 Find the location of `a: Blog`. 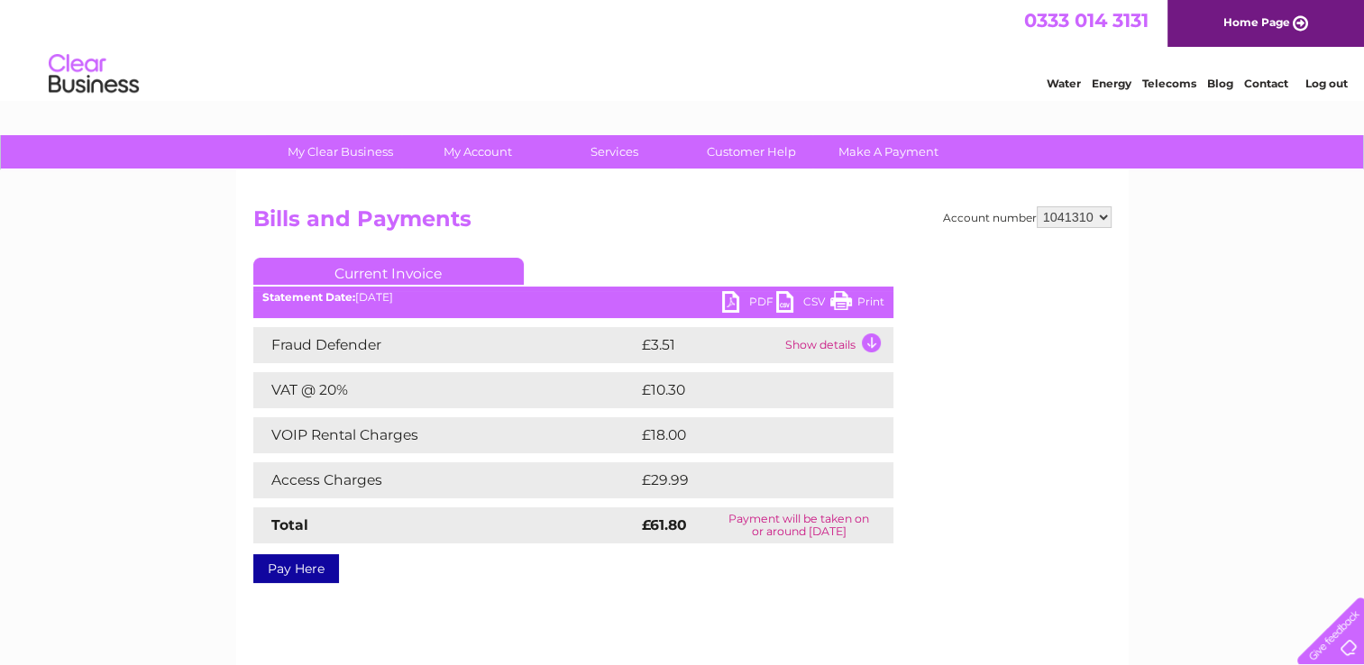

a: Blog is located at coordinates (1219, 83).